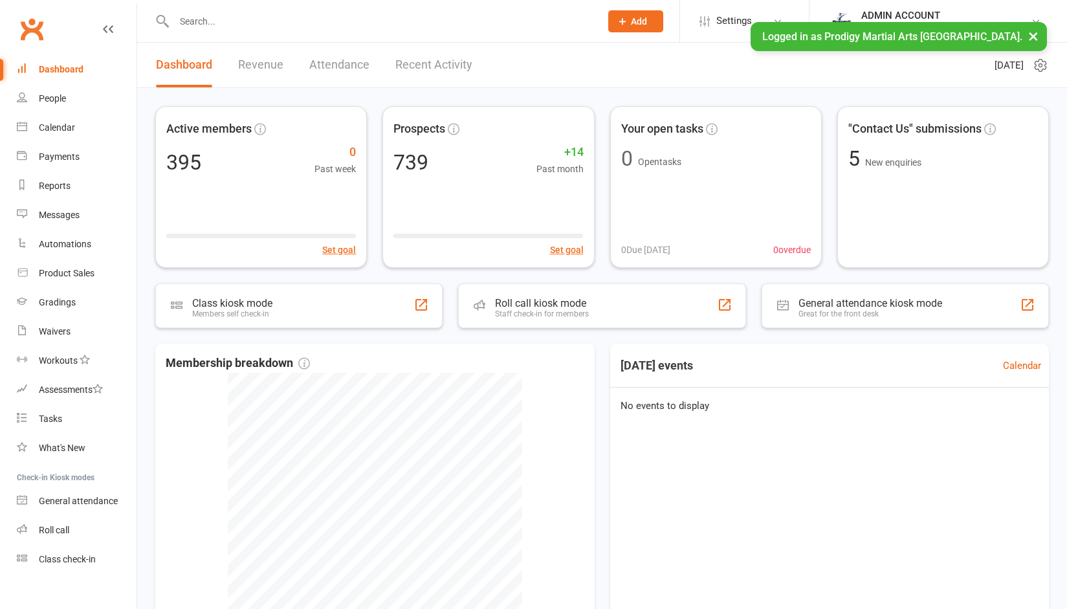 Image resolution: width=1067 pixels, height=609 pixels. I want to click on a: Clubworx, so click(32, 29).